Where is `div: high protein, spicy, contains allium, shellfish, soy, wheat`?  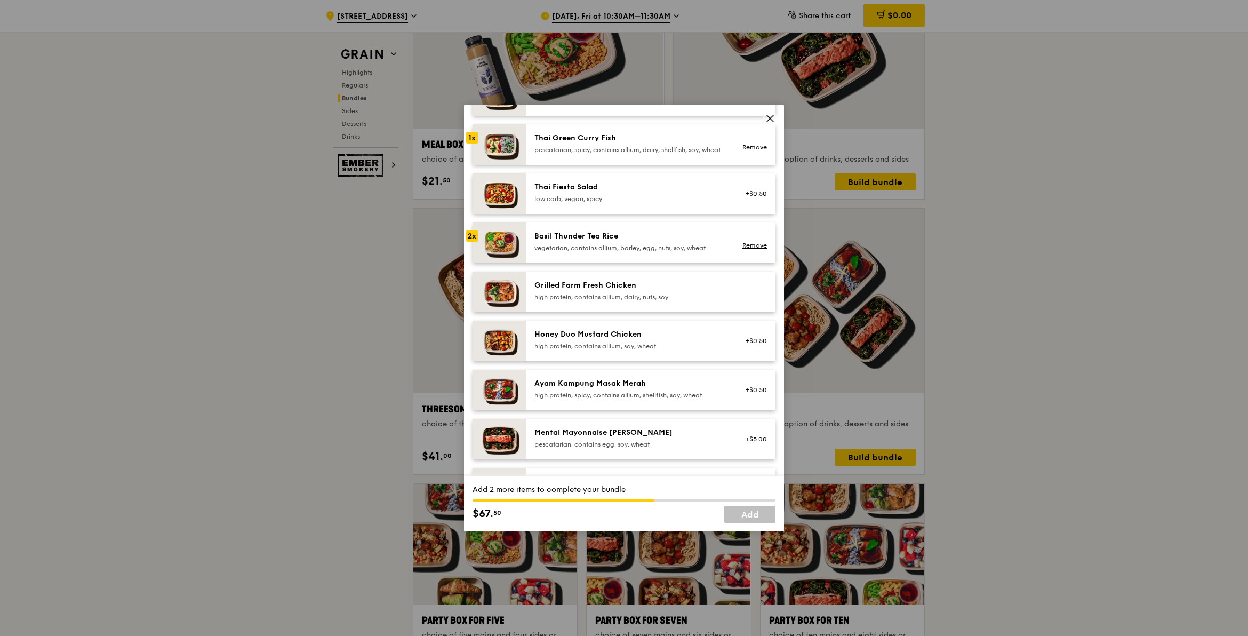 div: high protein, spicy, contains allium, shellfish, soy, wheat is located at coordinates (630, 395).